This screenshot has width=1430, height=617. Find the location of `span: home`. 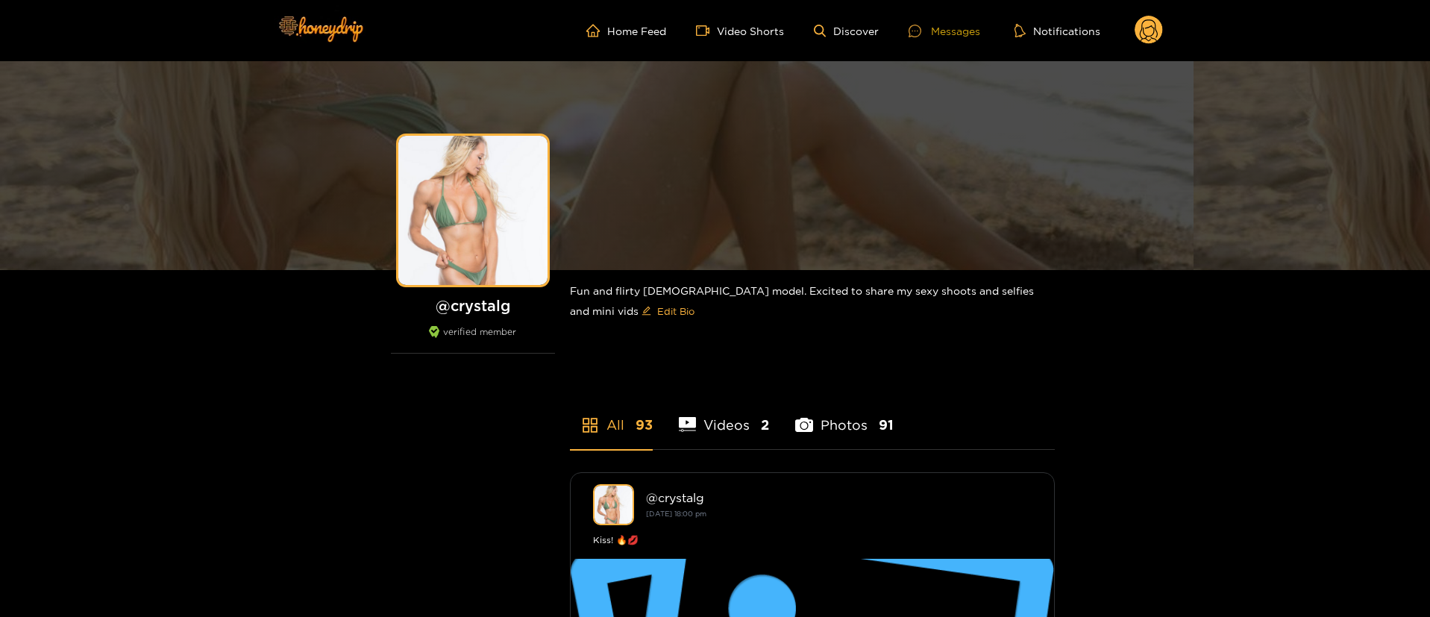

span: home is located at coordinates (597, 31).